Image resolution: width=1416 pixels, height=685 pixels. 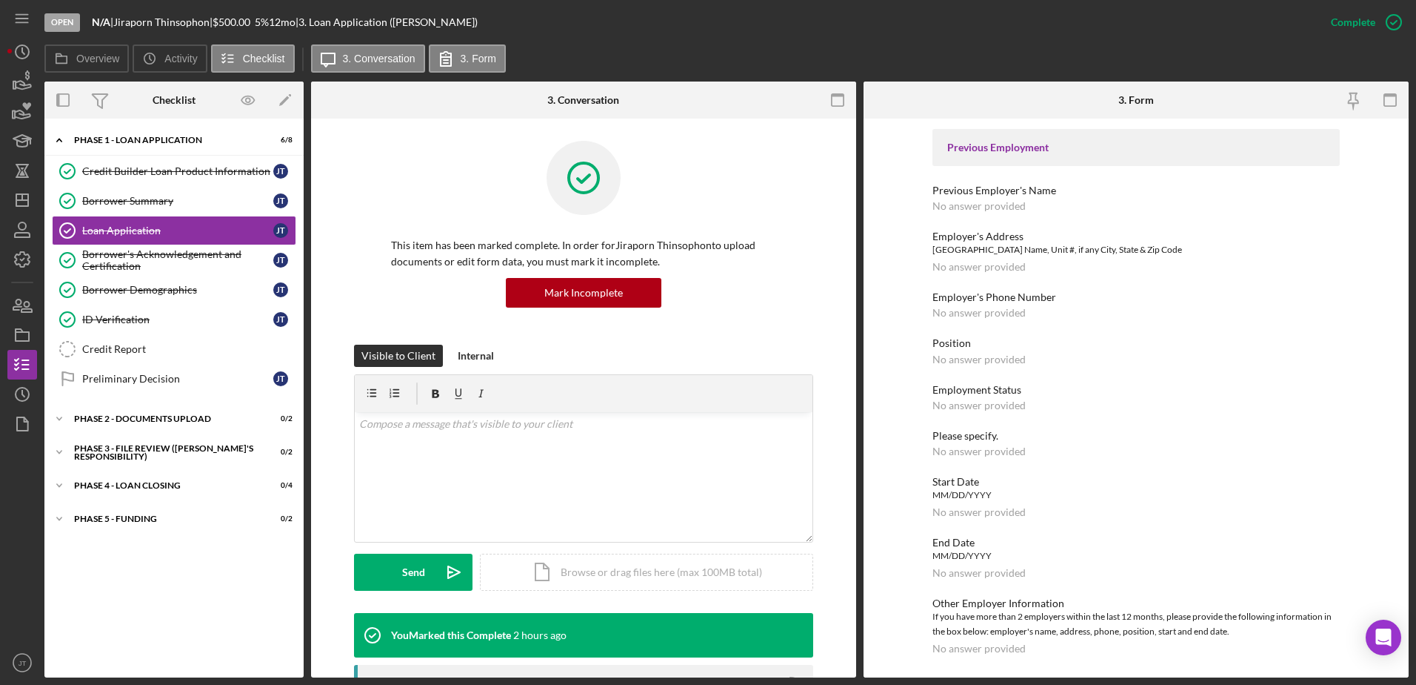 What do you see at coordinates (174, 349) in the screenshot?
I see `a: Credit Report` at bounding box center [174, 349].